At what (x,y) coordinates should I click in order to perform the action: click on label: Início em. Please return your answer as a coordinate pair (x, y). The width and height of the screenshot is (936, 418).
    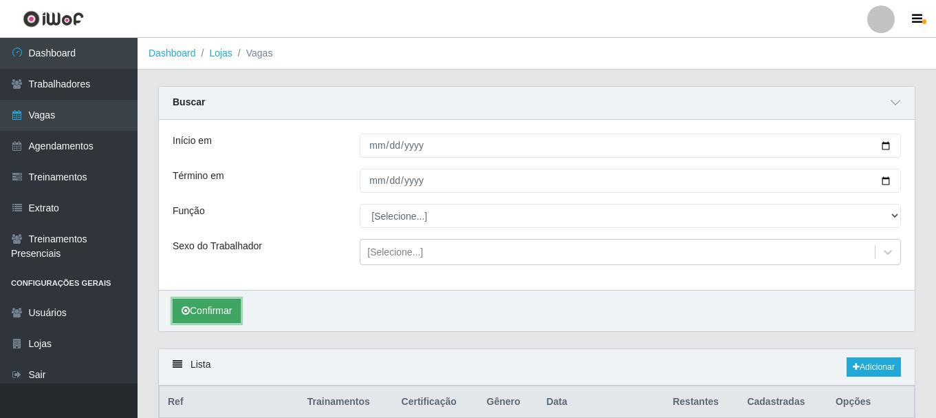
    Looking at the image, I should click on (192, 140).